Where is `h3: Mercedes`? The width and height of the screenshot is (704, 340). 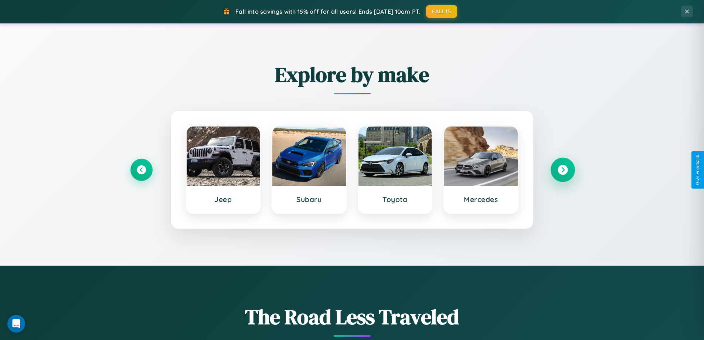 h3: Mercedes is located at coordinates (481, 199).